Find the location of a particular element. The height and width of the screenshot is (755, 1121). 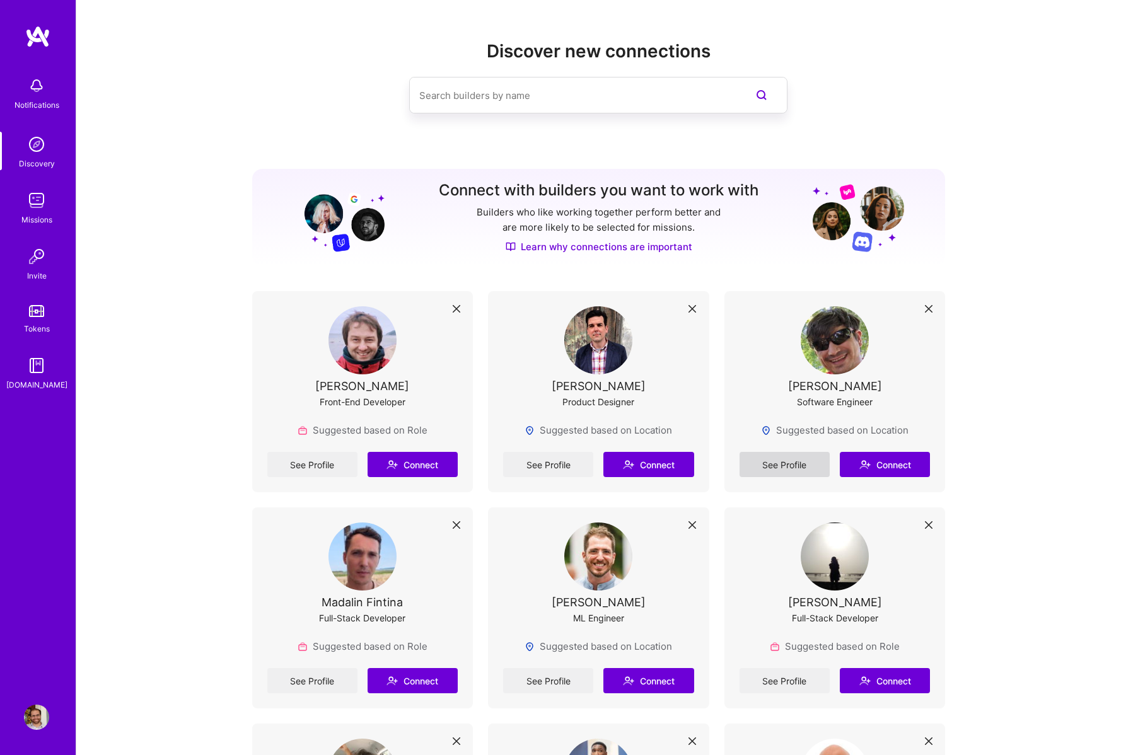

div: Product Designer is located at coordinates (598, 402).